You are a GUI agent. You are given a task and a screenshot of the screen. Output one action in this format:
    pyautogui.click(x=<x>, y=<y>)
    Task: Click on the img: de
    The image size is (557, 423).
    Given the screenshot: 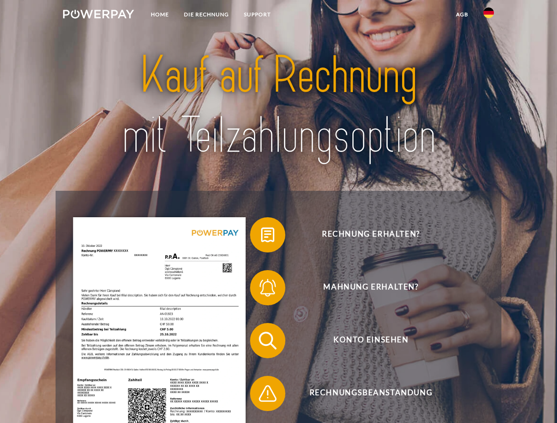 What is the action you would take?
    pyautogui.click(x=489, y=13)
    